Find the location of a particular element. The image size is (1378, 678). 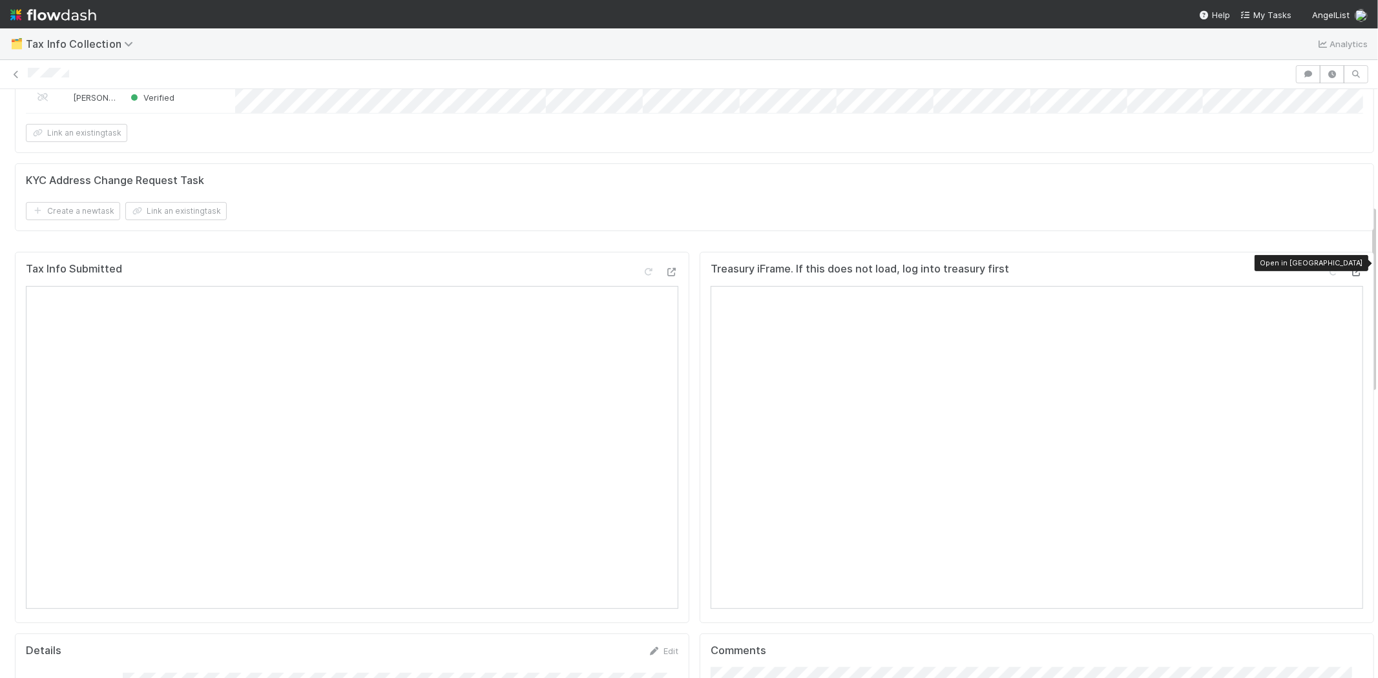

span: Verified is located at coordinates (151, 98).